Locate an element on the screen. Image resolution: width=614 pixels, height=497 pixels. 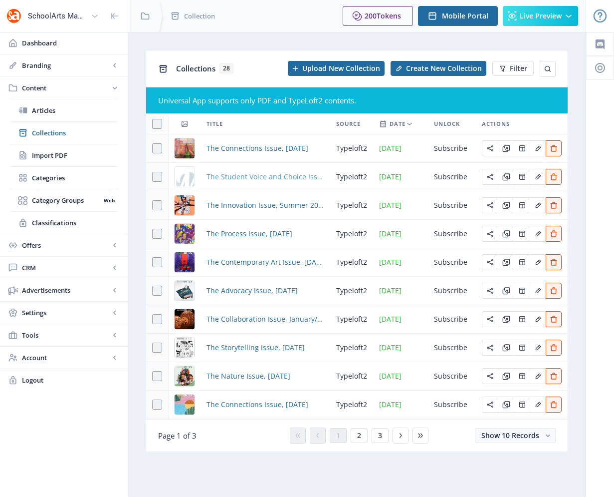
span: Articles is located at coordinates (75, 110).